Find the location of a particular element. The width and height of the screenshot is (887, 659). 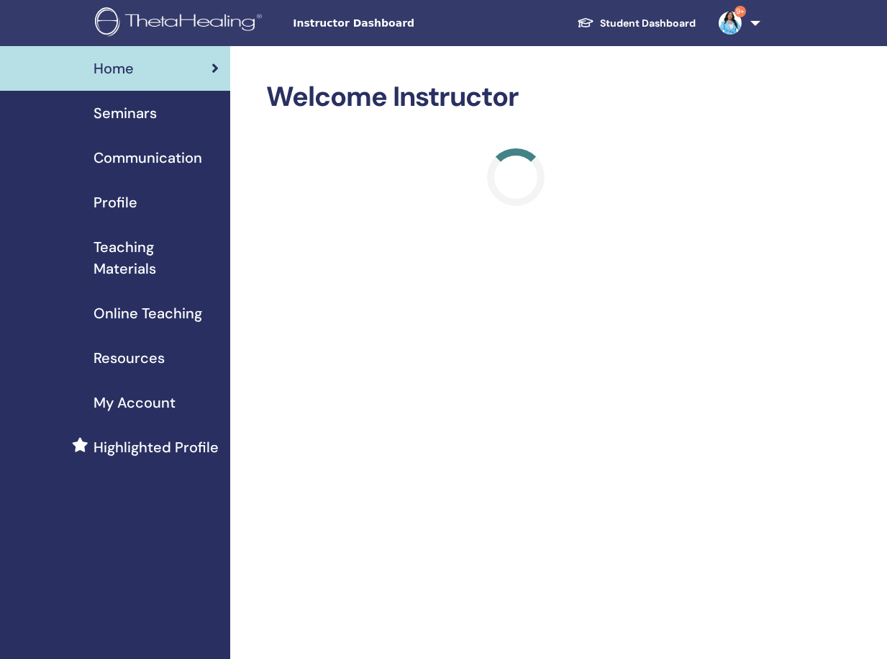

h2: Welcome Instructor is located at coordinates (516, 97).